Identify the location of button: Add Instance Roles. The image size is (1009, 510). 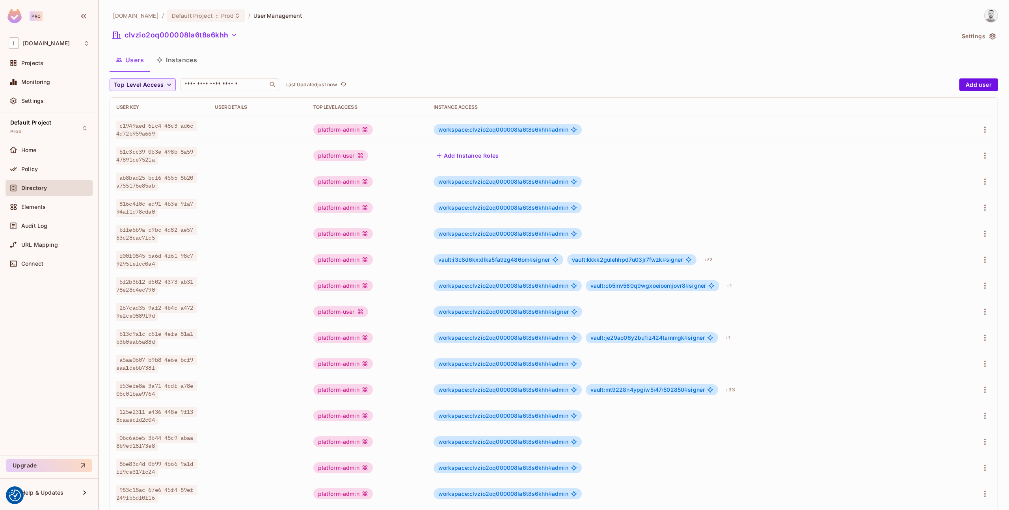
(468, 156).